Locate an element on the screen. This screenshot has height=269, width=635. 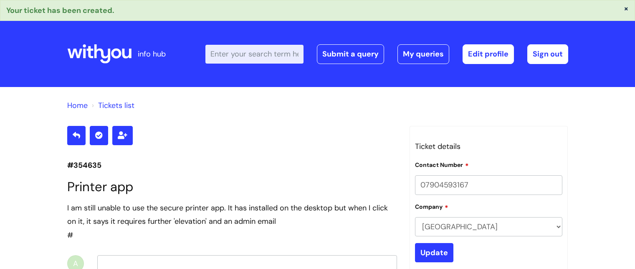
label: Company is located at coordinates (432, 206).